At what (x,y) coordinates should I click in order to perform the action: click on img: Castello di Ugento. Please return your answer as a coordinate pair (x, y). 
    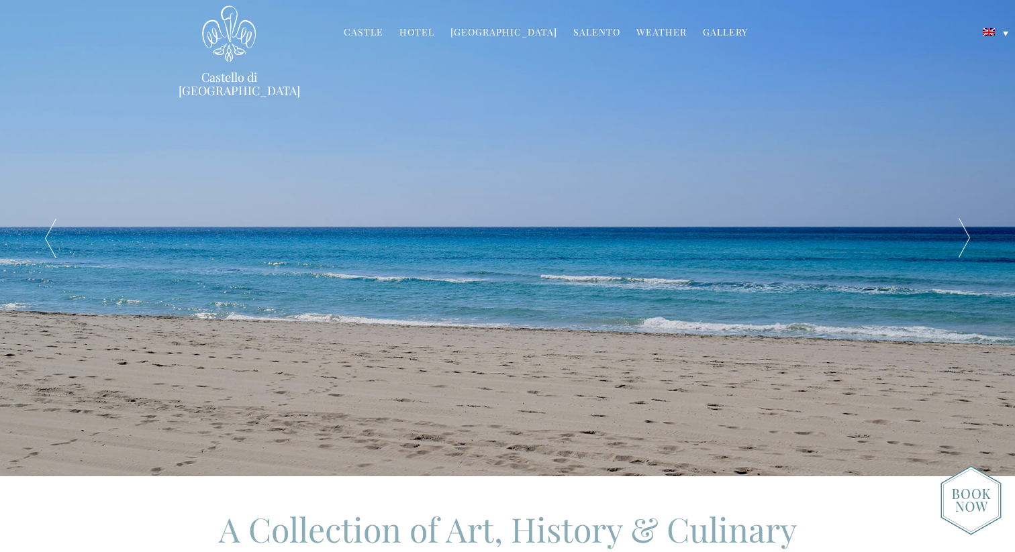
    Looking at the image, I should click on (229, 34).